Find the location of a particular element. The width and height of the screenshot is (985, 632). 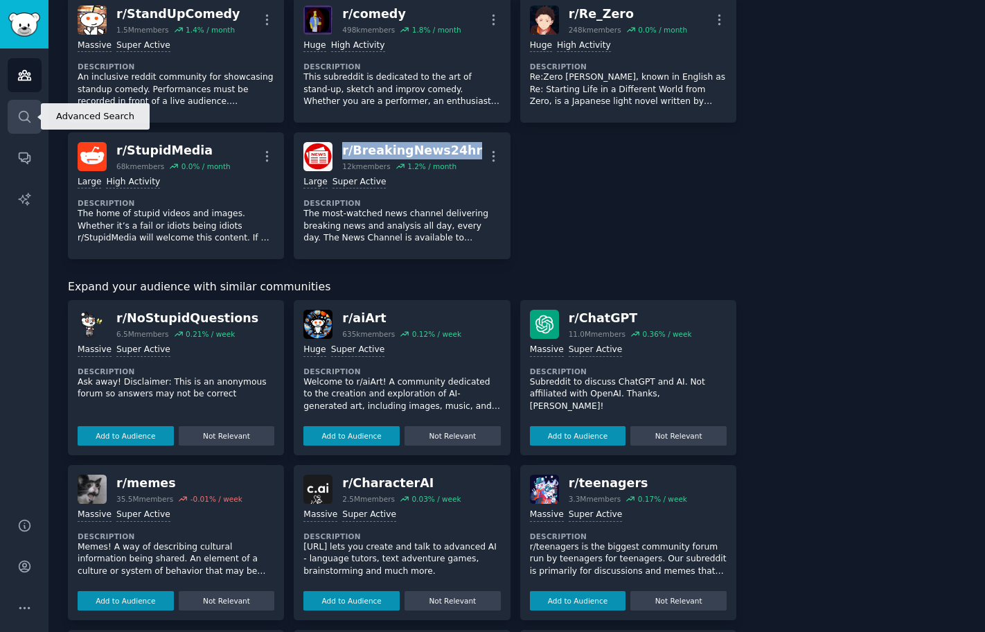

img: memes is located at coordinates (92, 489).